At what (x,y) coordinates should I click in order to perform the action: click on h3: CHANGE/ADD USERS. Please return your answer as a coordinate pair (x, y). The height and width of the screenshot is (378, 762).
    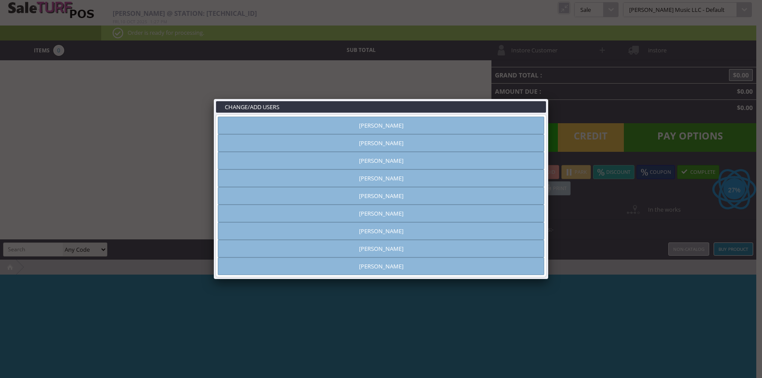
    Looking at the image, I should click on (381, 107).